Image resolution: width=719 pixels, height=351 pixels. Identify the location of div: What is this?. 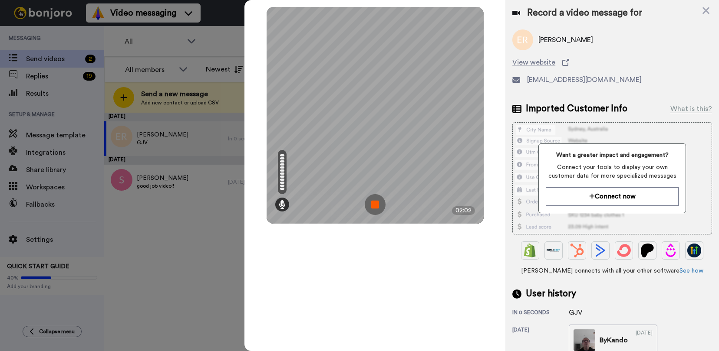
(691, 109).